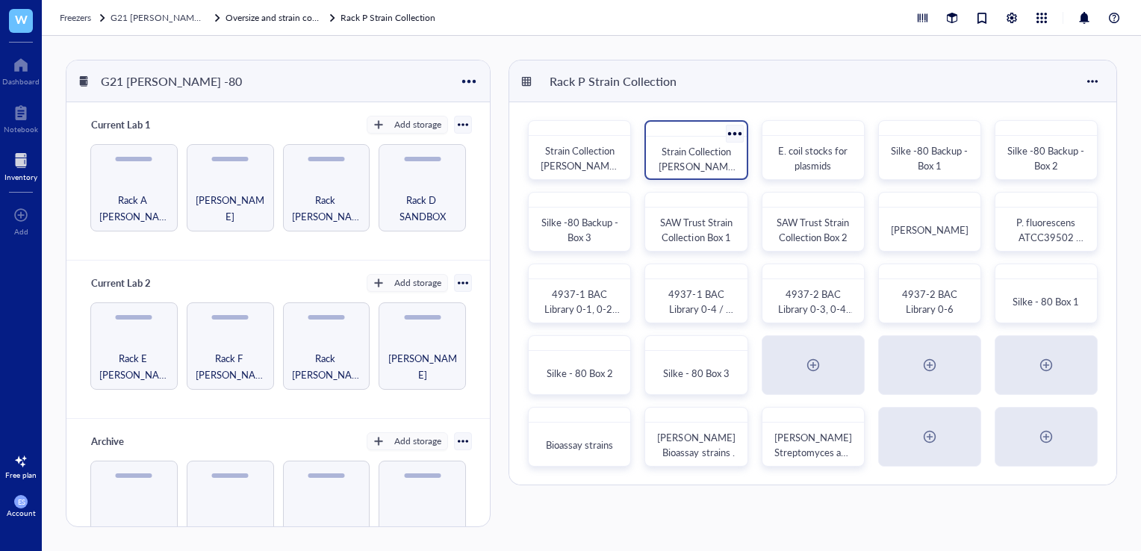 This screenshot has height=551, width=1141. I want to click on span: ES, so click(21, 502).